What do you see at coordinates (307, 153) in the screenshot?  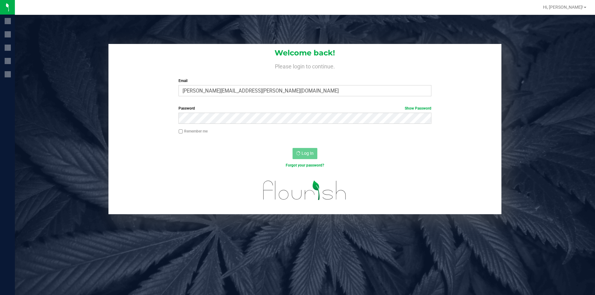 I see `span: Log In` at bounding box center [307, 153].